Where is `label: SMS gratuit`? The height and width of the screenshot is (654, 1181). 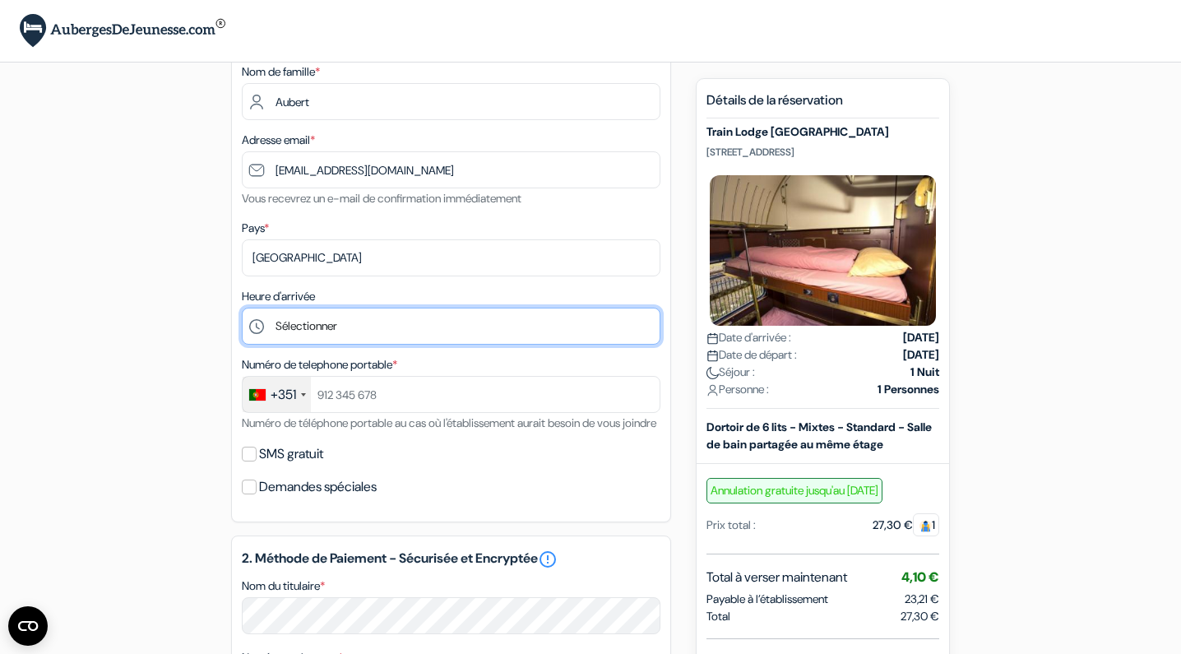
label: SMS gratuit is located at coordinates (291, 454).